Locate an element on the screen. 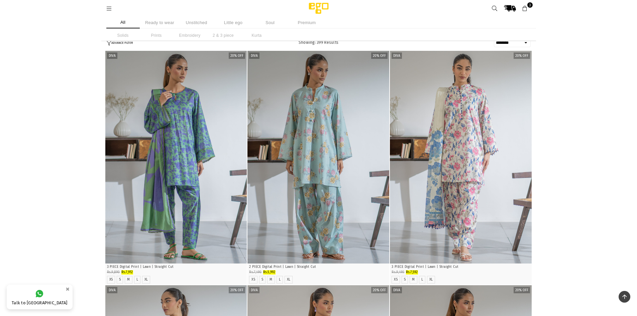 The width and height of the screenshot is (637, 316). img: Scenic 2 piece is located at coordinates (318, 157).